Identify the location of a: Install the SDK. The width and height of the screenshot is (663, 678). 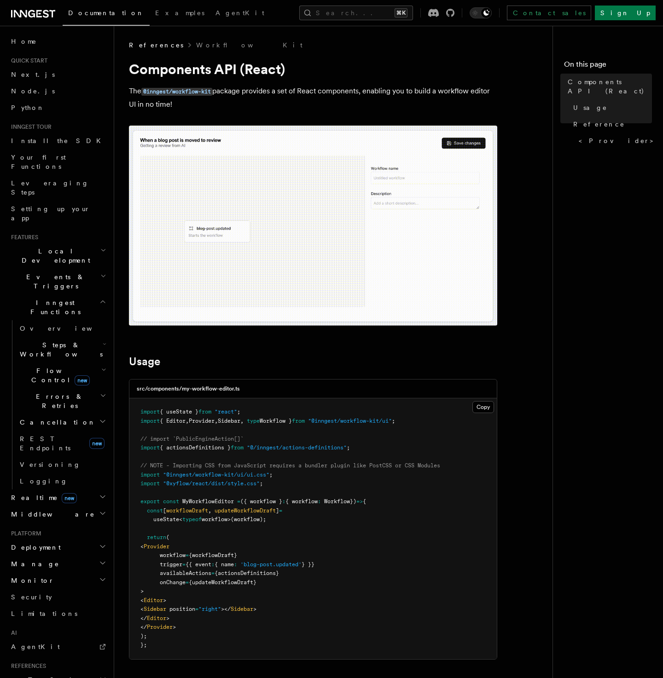
(58, 141).